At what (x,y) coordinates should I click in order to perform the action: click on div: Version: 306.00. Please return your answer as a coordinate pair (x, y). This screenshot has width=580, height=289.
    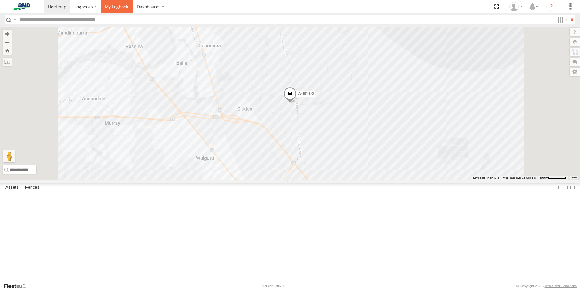
    Looking at the image, I should click on (274, 286).